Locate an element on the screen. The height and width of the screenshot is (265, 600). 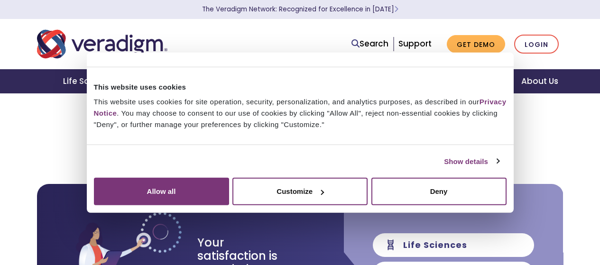
div: This website uses cookies for site operation, security, personalization, and analytics purposes, ... is located at coordinates (300, 113).